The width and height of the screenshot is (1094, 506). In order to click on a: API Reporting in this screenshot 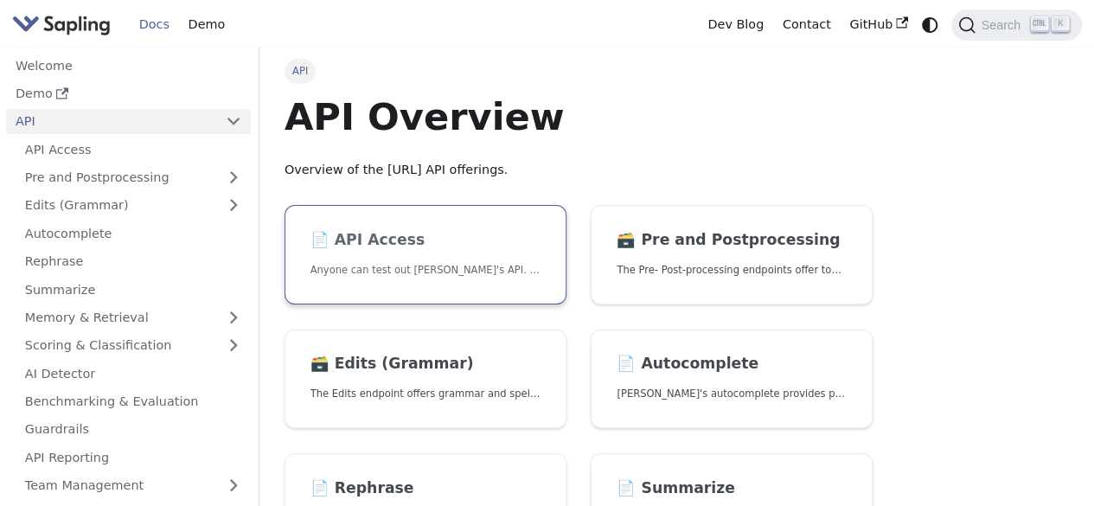, I will do `click(133, 457)`.